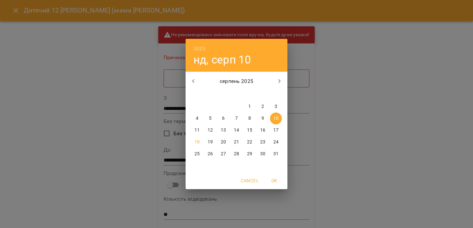 The height and width of the screenshot is (228, 473). I want to click on p: 16, so click(263, 130).